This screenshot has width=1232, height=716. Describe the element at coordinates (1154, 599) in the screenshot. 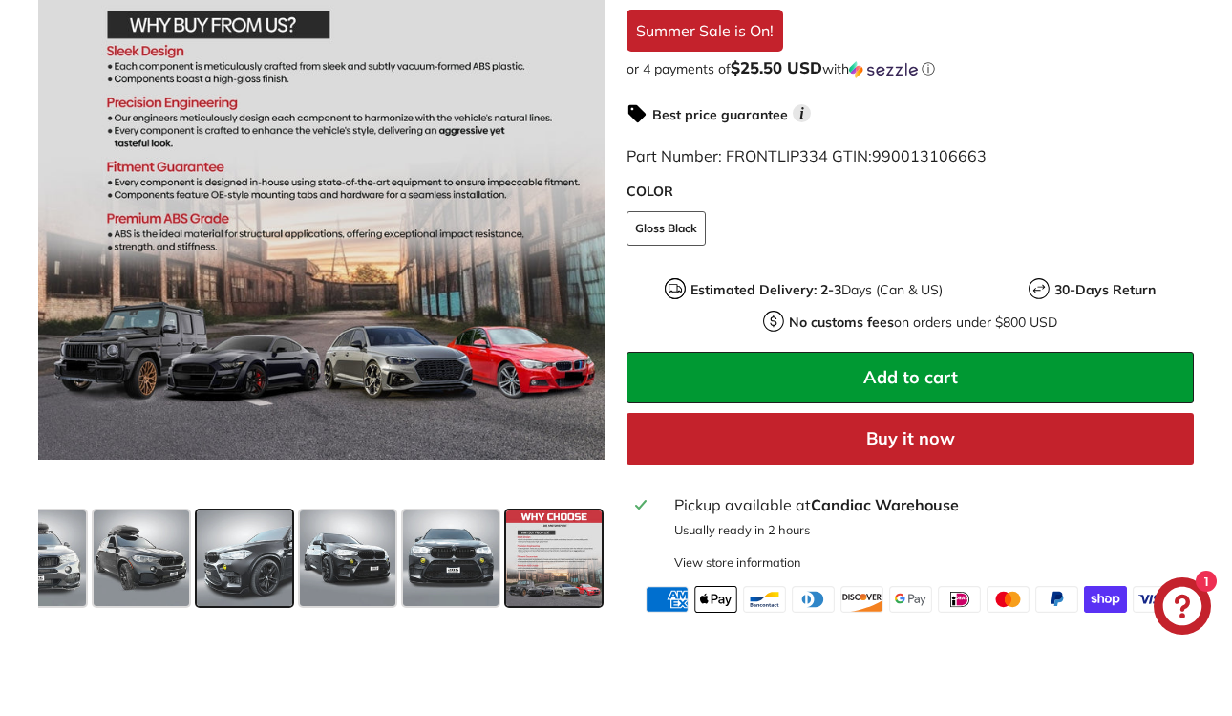

I see `img: visa` at that location.